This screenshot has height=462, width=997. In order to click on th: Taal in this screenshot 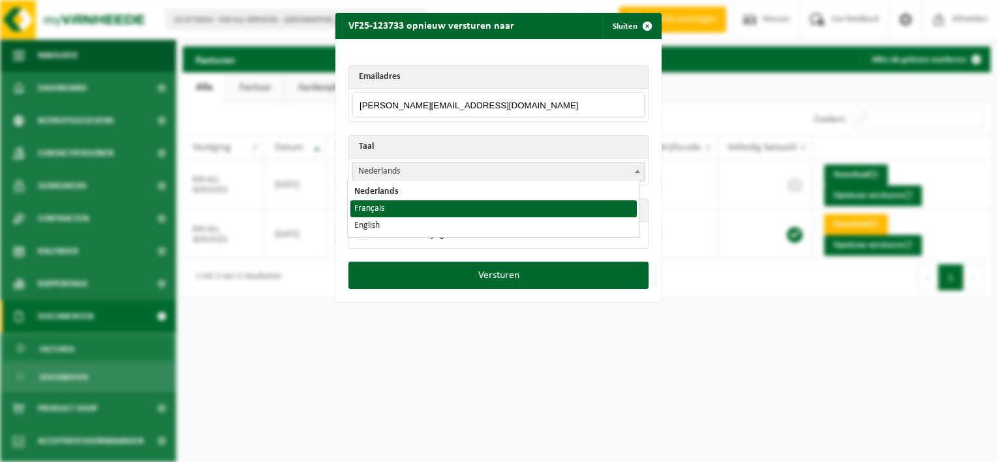, I will do `click(499, 147)`.